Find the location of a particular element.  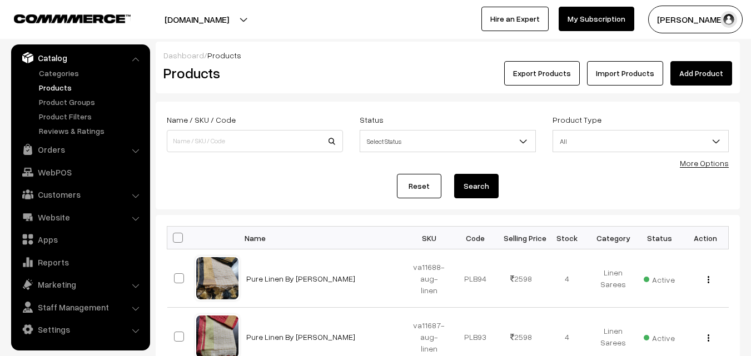

a: COMMMERCE is located at coordinates (62, 18).